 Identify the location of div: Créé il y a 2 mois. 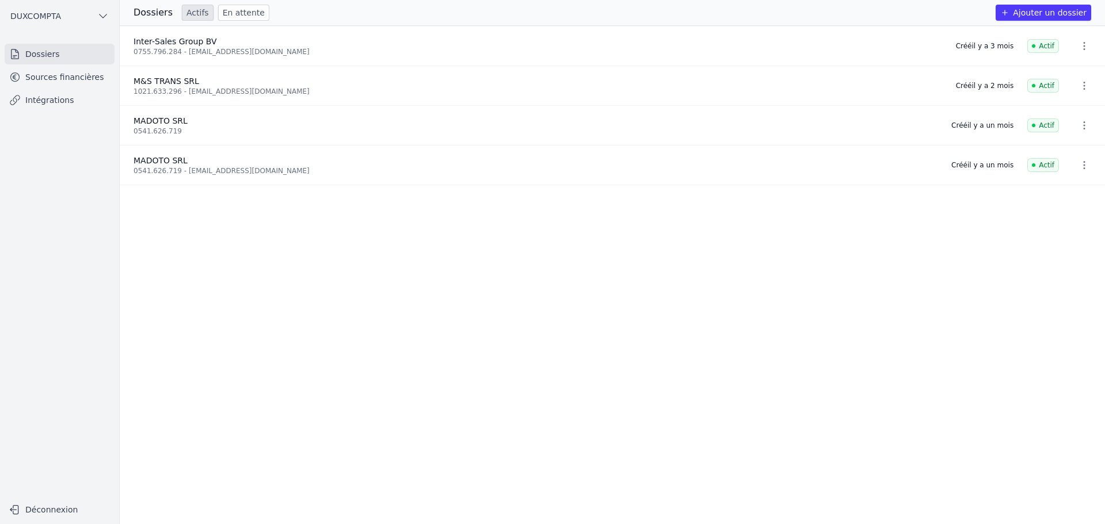
(984, 86).